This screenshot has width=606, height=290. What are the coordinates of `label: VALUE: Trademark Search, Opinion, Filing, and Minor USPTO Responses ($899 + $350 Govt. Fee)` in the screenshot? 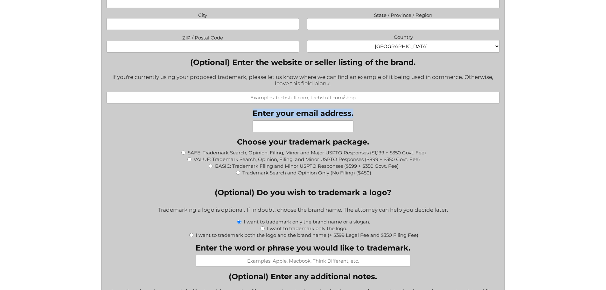 It's located at (307, 159).